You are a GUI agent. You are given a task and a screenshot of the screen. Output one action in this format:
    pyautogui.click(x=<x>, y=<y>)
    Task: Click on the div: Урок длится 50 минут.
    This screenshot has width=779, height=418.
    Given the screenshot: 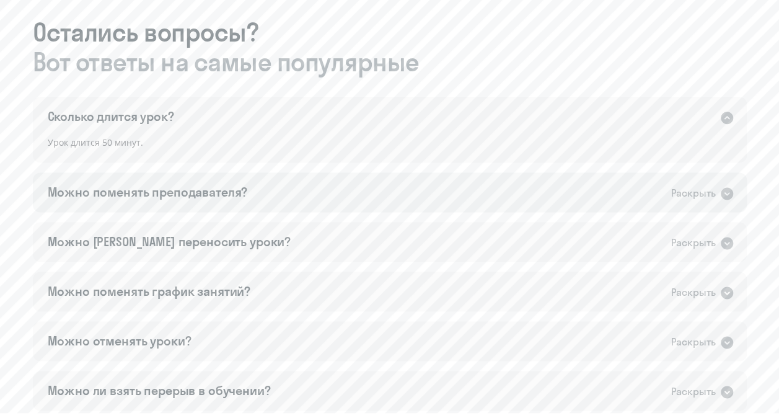 What is the action you would take?
    pyautogui.click(x=390, y=149)
    